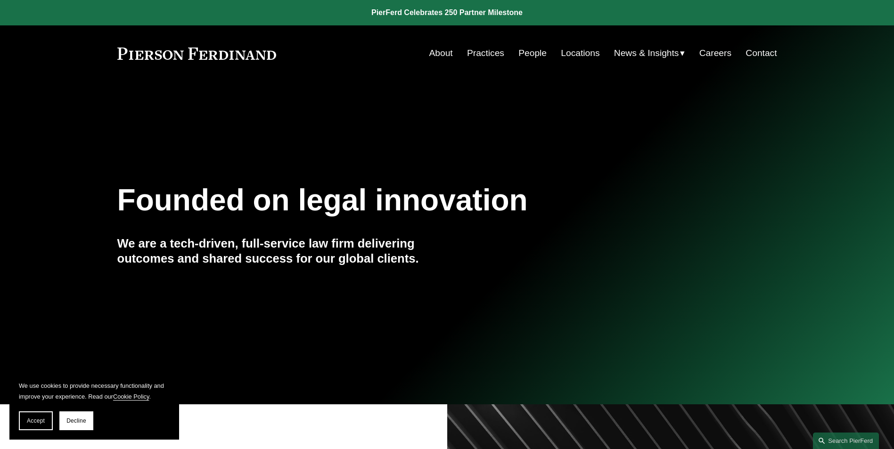 This screenshot has height=449, width=894. What do you see at coordinates (441, 53) in the screenshot?
I see `a: About` at bounding box center [441, 53].